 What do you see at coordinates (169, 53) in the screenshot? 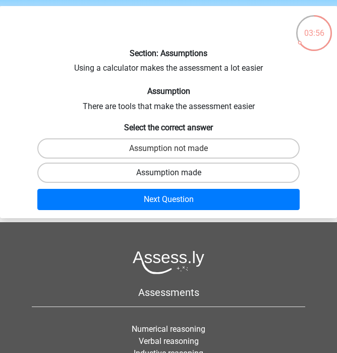
I see `h6: Section: Assumptions` at bounding box center [169, 53].